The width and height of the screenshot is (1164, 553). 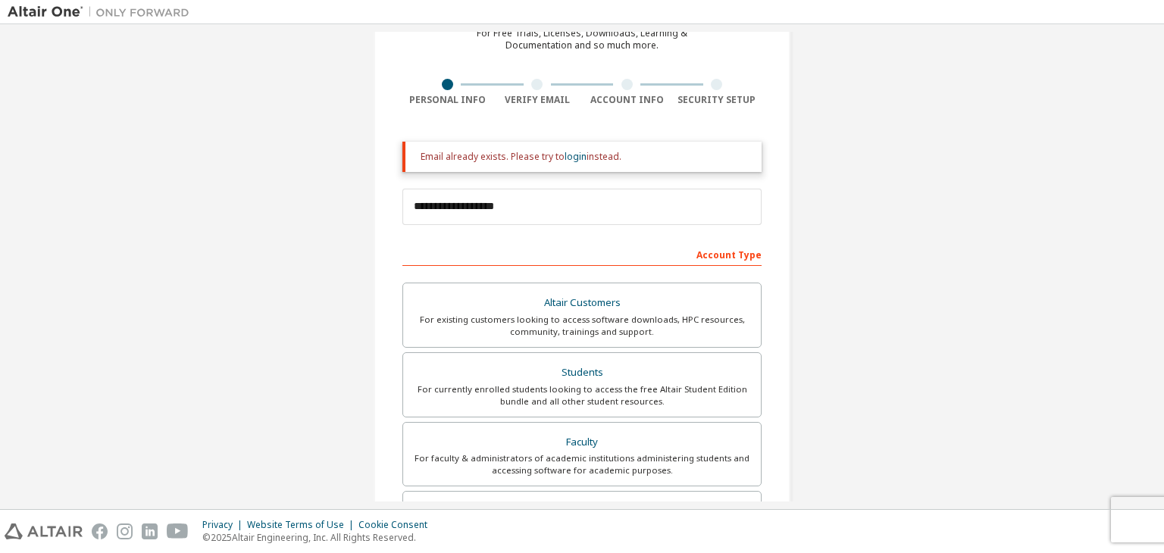 I want to click on div: Students, so click(x=582, y=373).